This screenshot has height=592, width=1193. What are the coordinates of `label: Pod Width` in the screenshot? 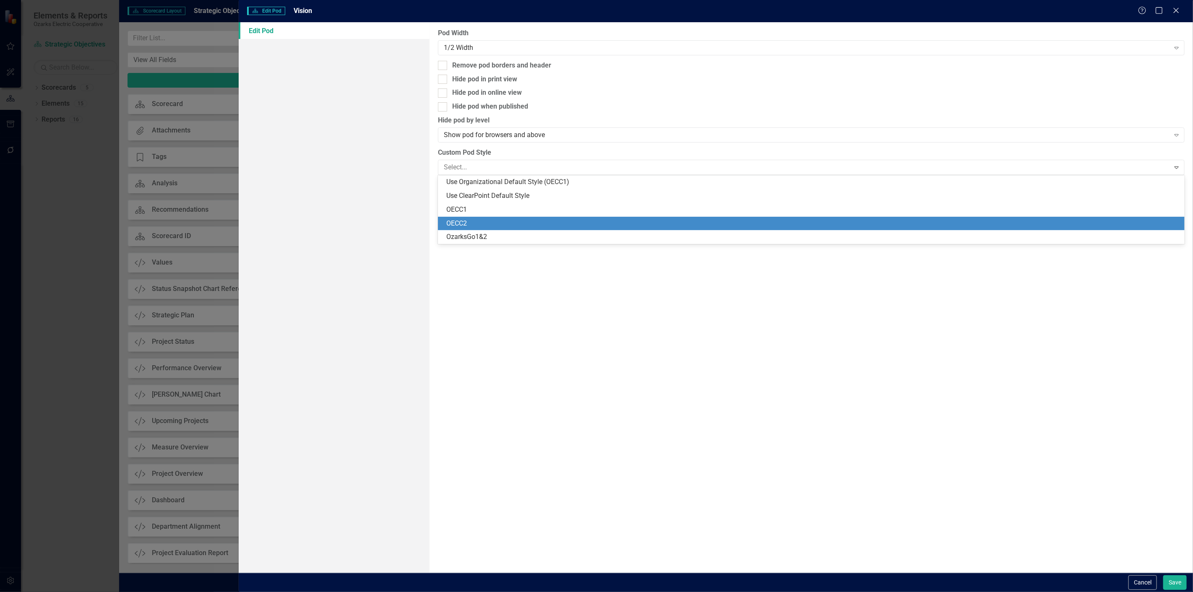 It's located at (811, 33).